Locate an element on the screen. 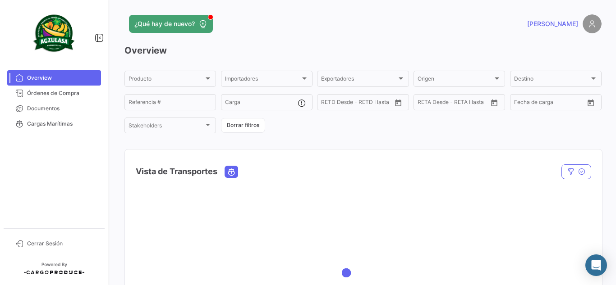  span: ¿Qué hay de nuevo? is located at coordinates (164, 24).